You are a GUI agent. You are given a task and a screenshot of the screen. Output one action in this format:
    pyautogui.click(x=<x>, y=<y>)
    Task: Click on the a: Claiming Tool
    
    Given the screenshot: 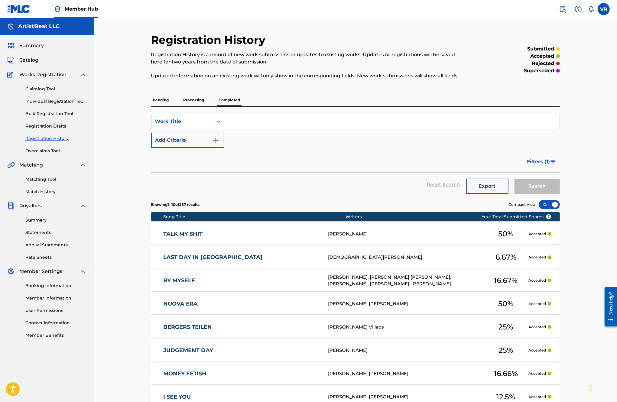 What is the action you would take?
    pyautogui.click(x=56, y=89)
    